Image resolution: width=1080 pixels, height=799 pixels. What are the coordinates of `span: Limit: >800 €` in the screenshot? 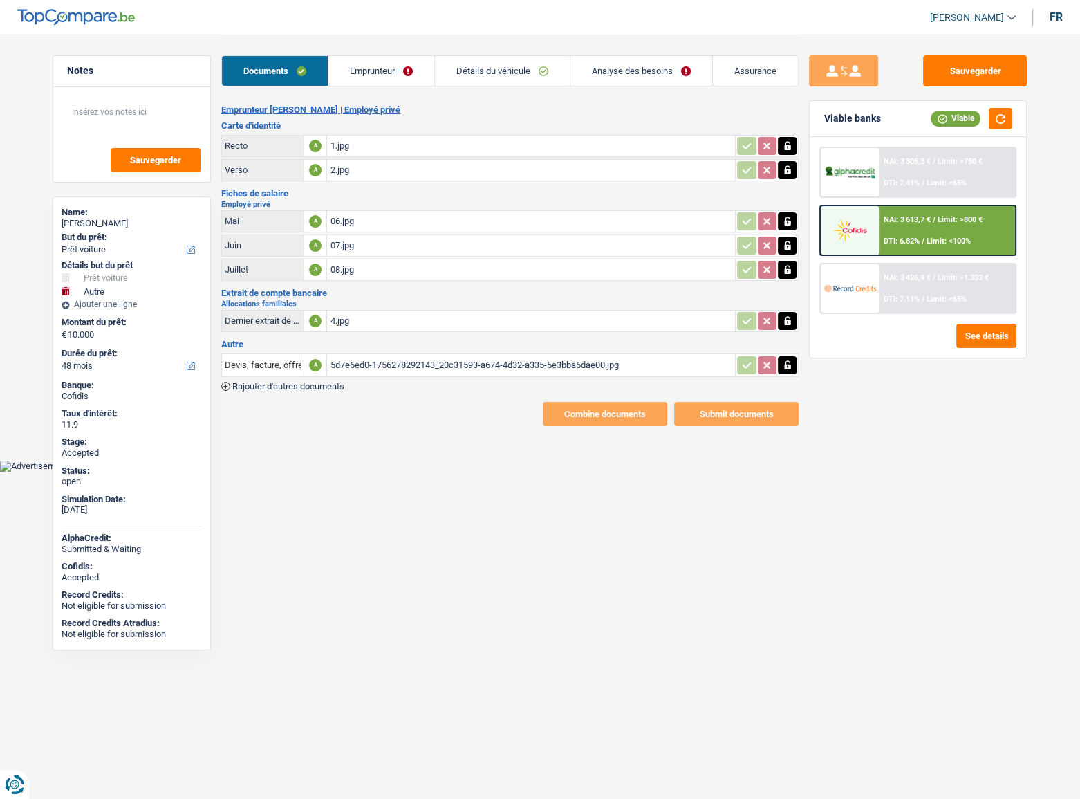 It's located at (960, 219).